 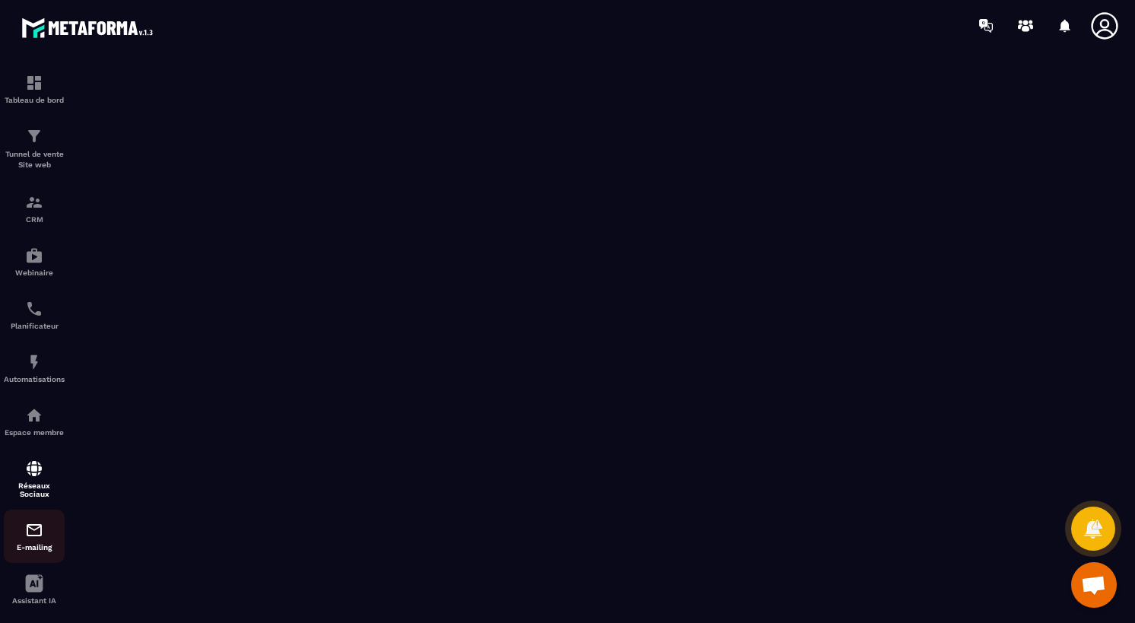 I want to click on a: emailemailE-mailing, so click(x=34, y=536).